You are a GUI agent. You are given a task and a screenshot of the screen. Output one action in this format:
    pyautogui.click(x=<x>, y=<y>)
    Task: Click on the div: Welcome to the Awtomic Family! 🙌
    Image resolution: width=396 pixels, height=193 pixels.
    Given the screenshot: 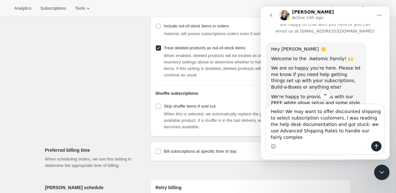 What is the action you would take?
    pyautogui.click(x=55, y=52)
    